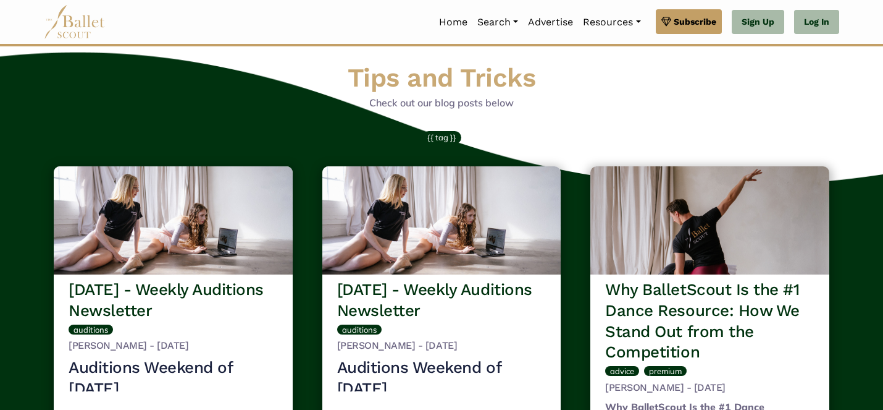 The image size is (883, 410). Describe the element at coordinates (442, 137) in the screenshot. I see `span: {{ tag }}` at that location.